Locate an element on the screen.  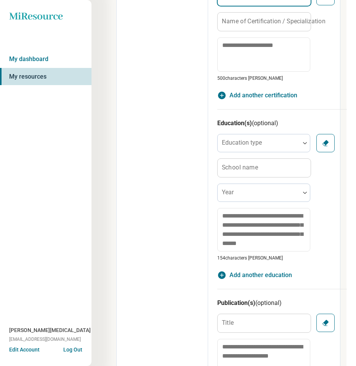
label: Title is located at coordinates (228, 323).